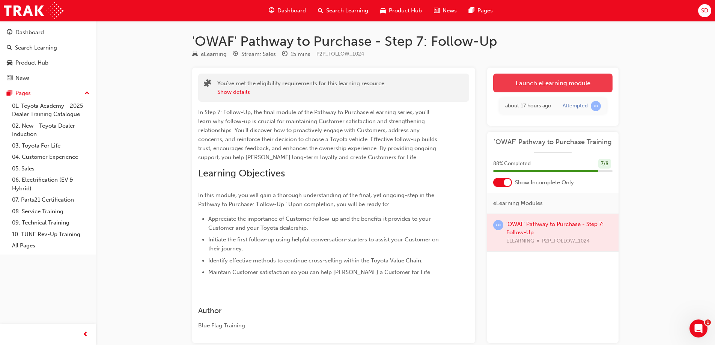 This screenshot has height=345, width=715. I want to click on span: prev-icon, so click(85, 334).